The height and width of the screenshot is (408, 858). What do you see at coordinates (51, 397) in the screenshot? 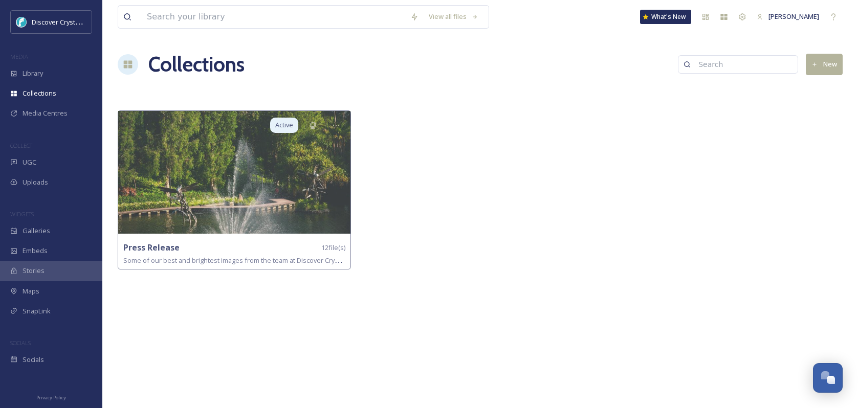
I see `a: Privacy Policy` at bounding box center [51, 397].